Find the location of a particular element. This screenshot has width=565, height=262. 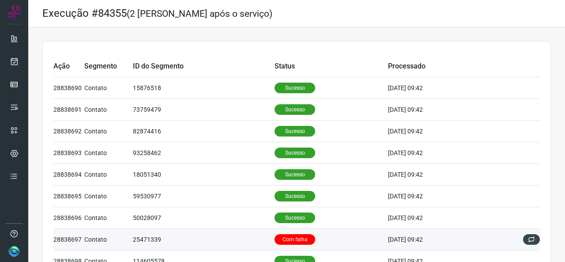

td: Segmento is located at coordinates (109, 66).